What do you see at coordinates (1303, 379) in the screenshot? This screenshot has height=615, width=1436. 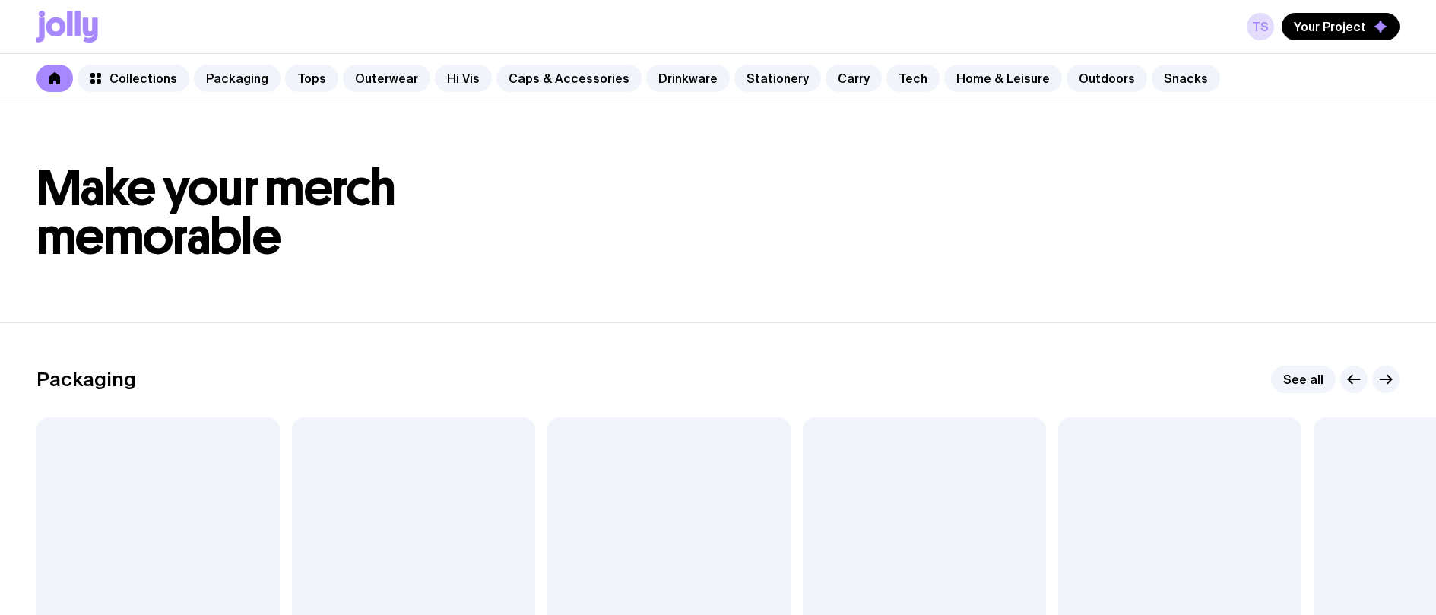 I see `a: See all` at bounding box center [1303, 379].